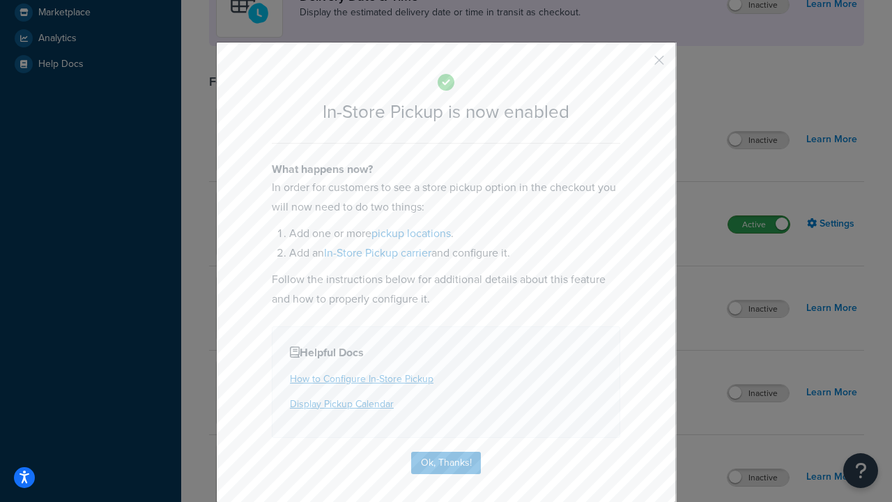 This screenshot has width=892, height=502. Describe the element at coordinates (446, 169) in the screenshot. I see `h4: What happens now?` at that location.